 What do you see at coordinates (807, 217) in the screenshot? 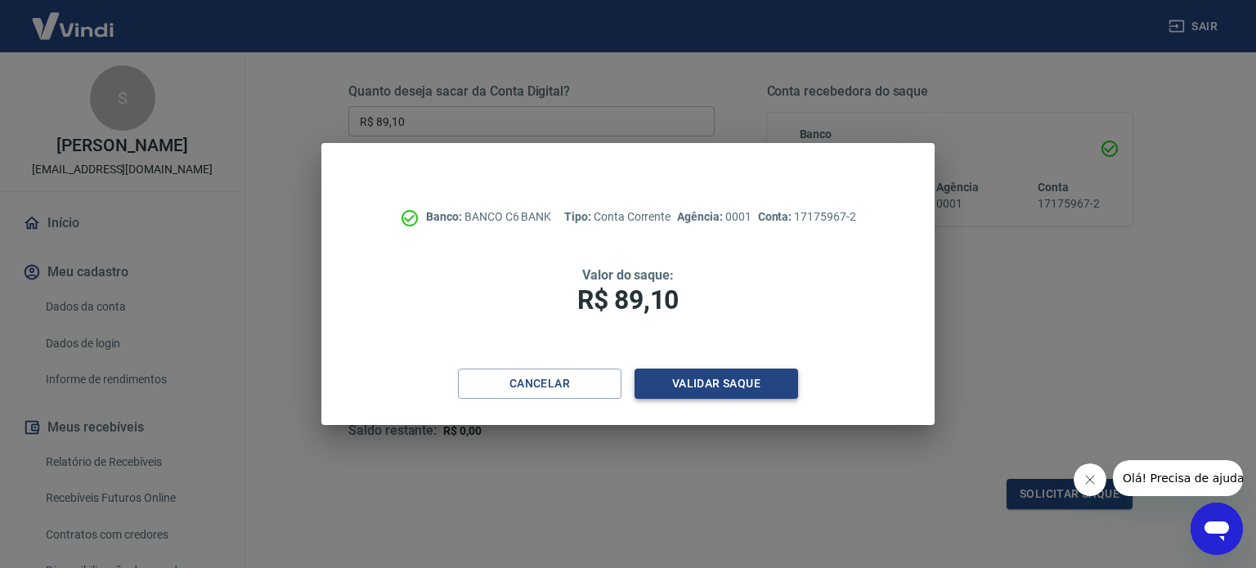
I see `p: 17175967-2` at bounding box center [807, 217].